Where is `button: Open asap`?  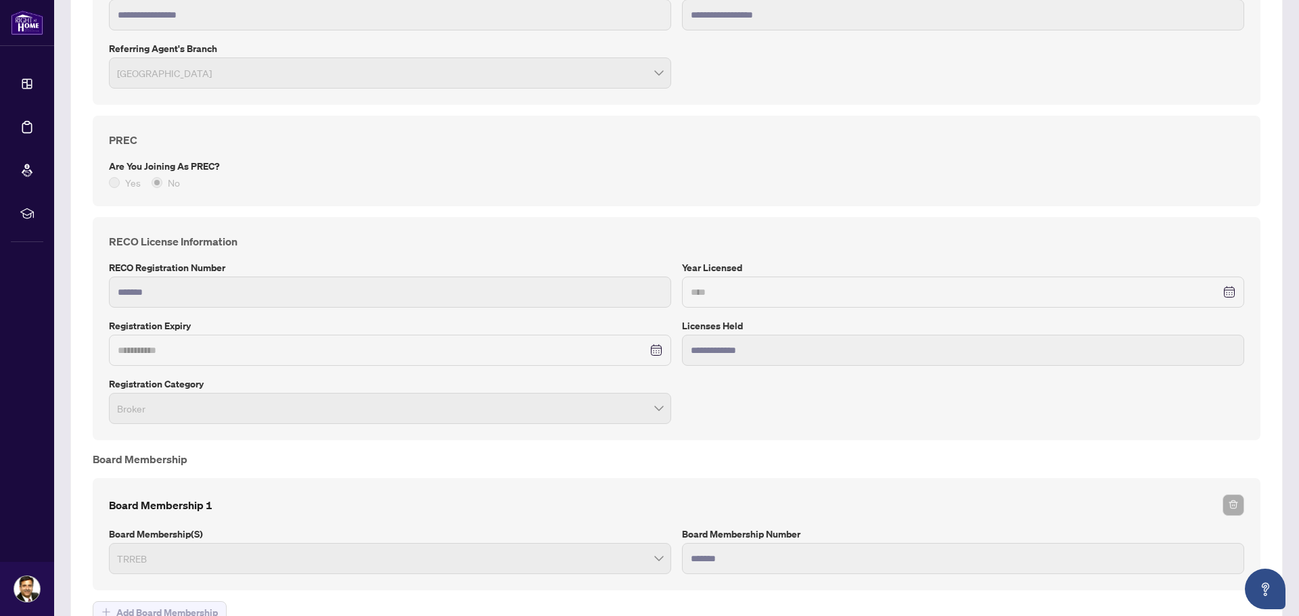
button: Open asap is located at coordinates (1265, 589).